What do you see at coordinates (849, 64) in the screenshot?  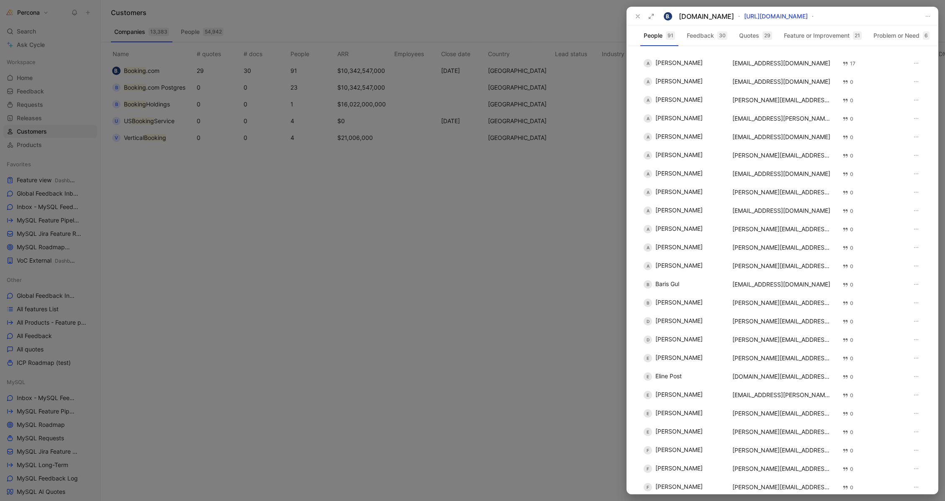 I see `div: 17` at bounding box center [849, 64].